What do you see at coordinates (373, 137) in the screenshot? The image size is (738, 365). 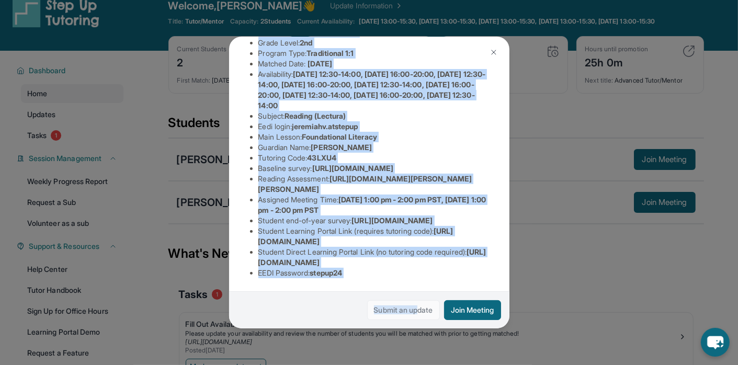 I see `li: Main Lesson :` at bounding box center [373, 137].